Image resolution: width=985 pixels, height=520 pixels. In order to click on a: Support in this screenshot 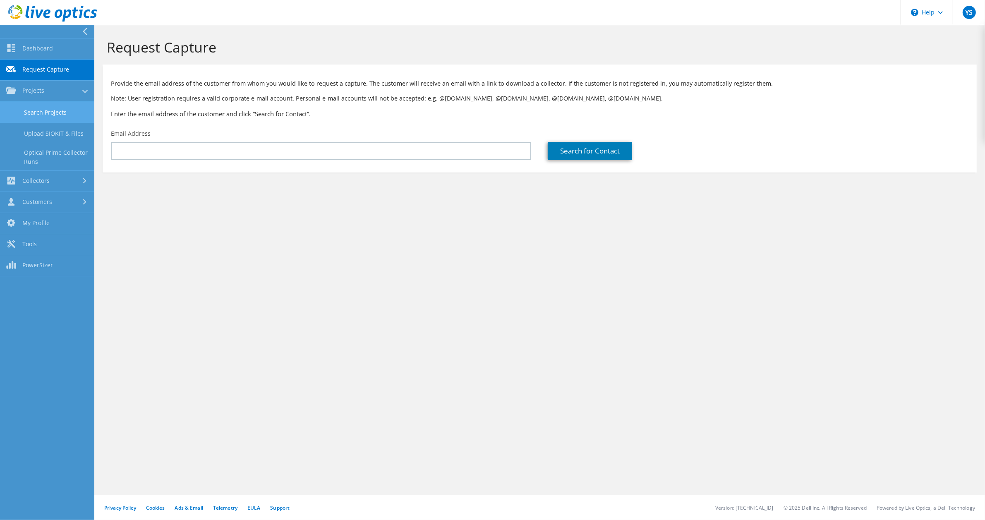, I will do `click(280, 508)`.